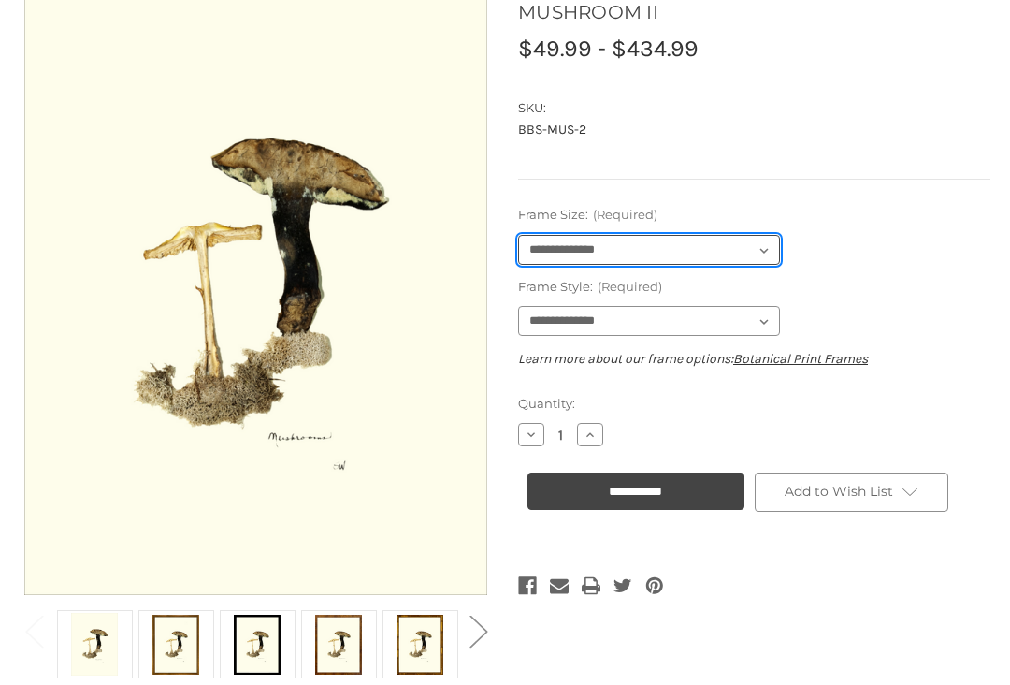  I want to click on span: $49.99 - $434.99, so click(608, 49).